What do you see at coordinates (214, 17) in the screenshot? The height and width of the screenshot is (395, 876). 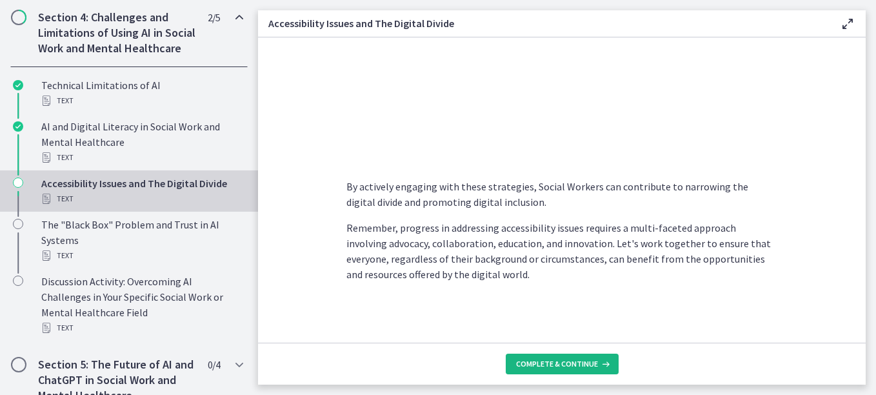 I see `span: 2 / 5` at bounding box center [214, 17].